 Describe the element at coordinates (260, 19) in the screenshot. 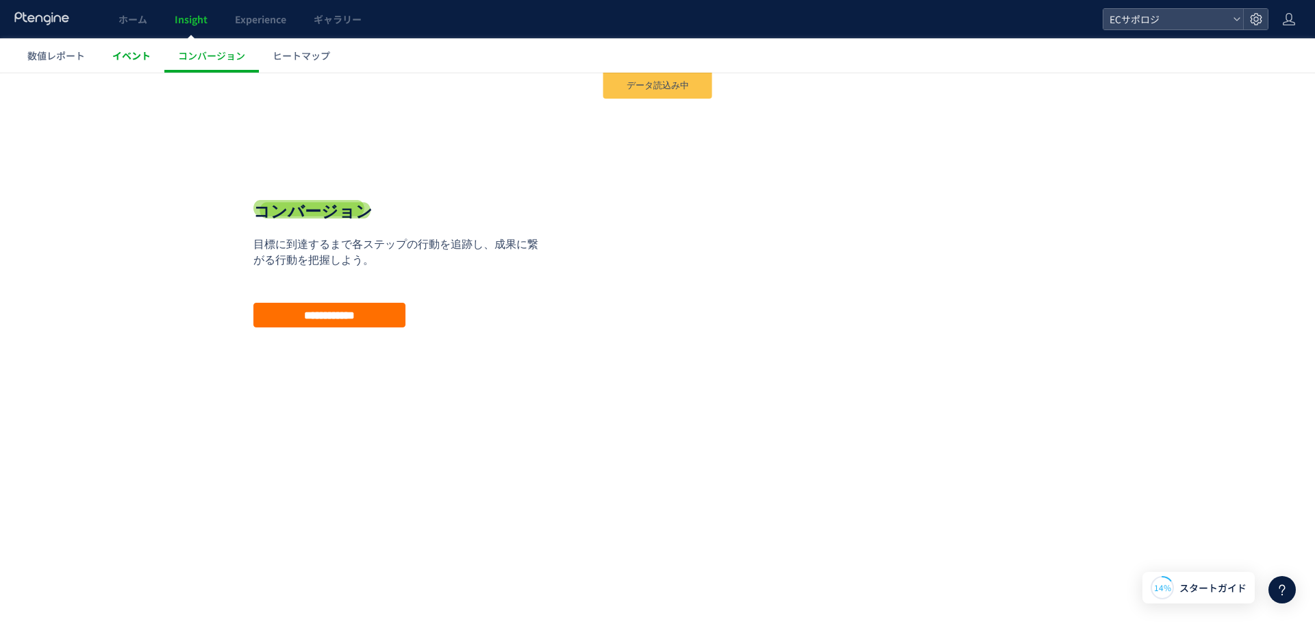

I see `span: Experience` at that location.